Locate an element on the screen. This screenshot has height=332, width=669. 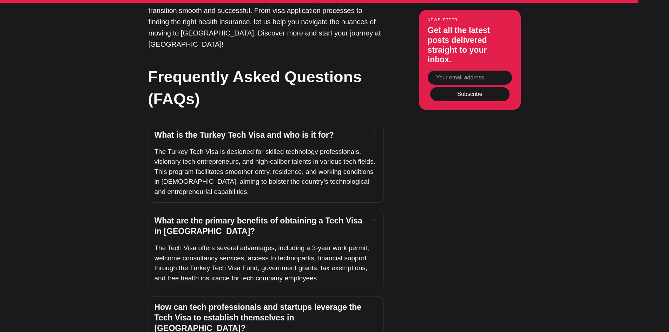
small: Newsletter is located at coordinates (470, 20).